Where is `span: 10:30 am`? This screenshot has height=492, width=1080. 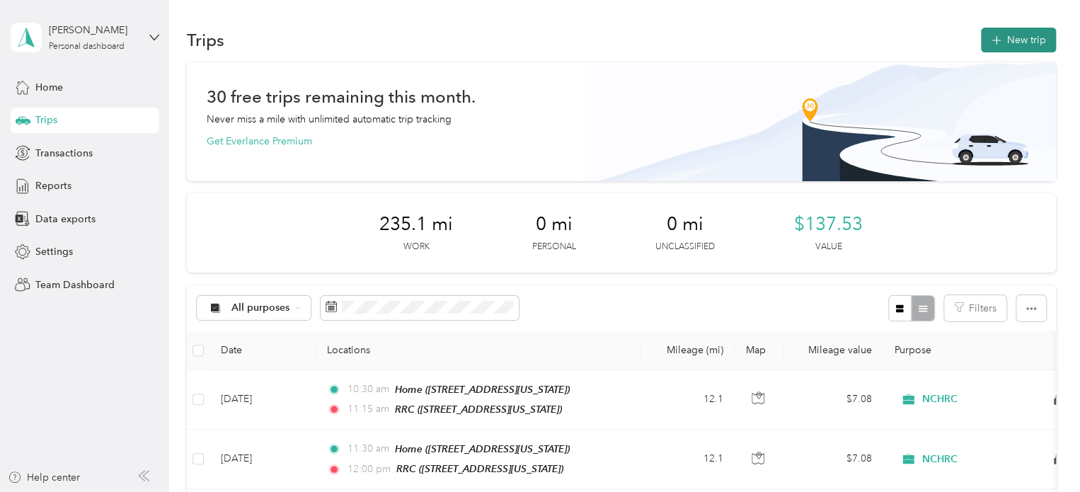
span: 10:30 am is located at coordinates (367, 389).